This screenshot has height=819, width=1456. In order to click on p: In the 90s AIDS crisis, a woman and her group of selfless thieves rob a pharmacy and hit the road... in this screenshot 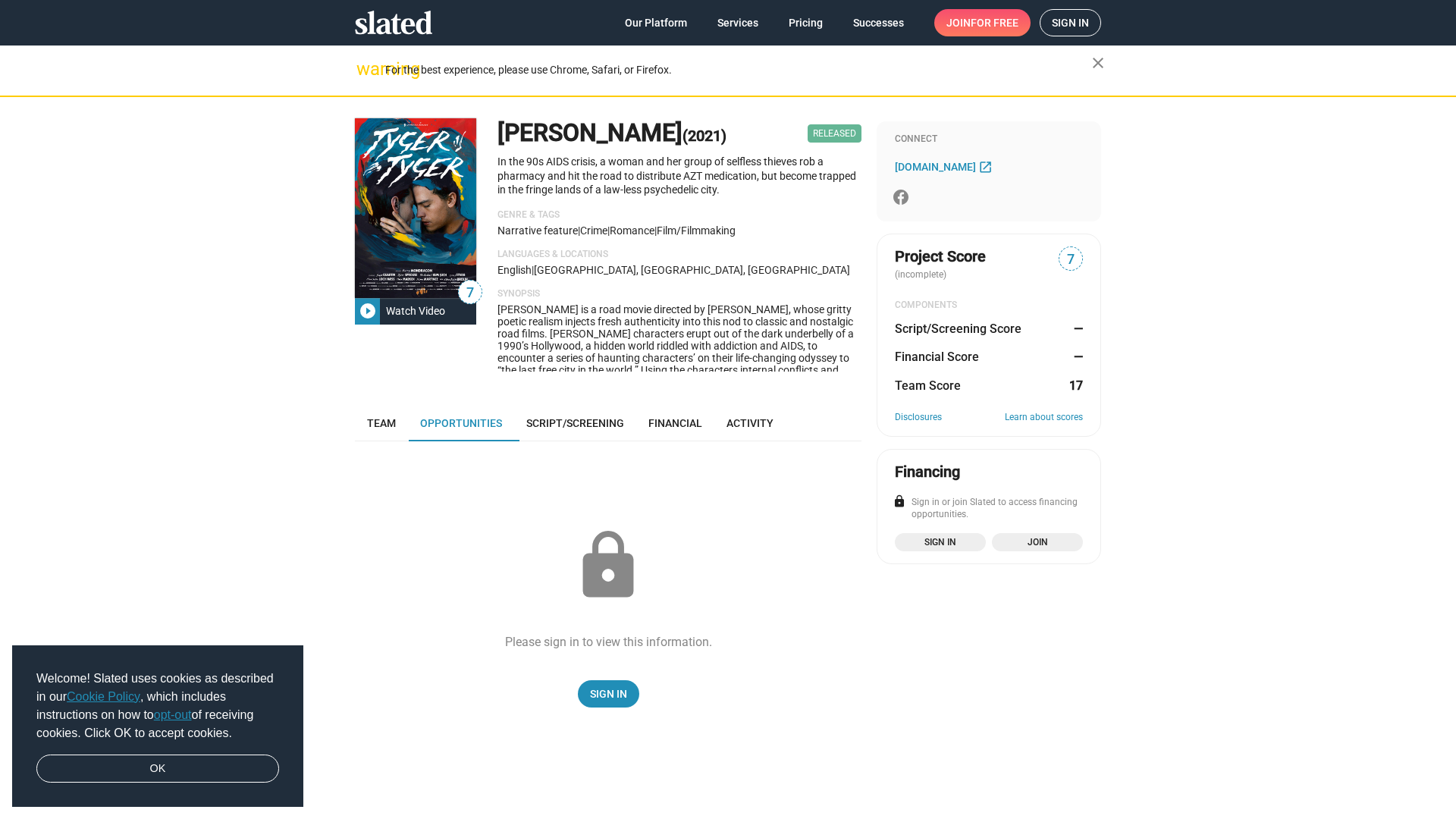, I will do `click(679, 176)`.